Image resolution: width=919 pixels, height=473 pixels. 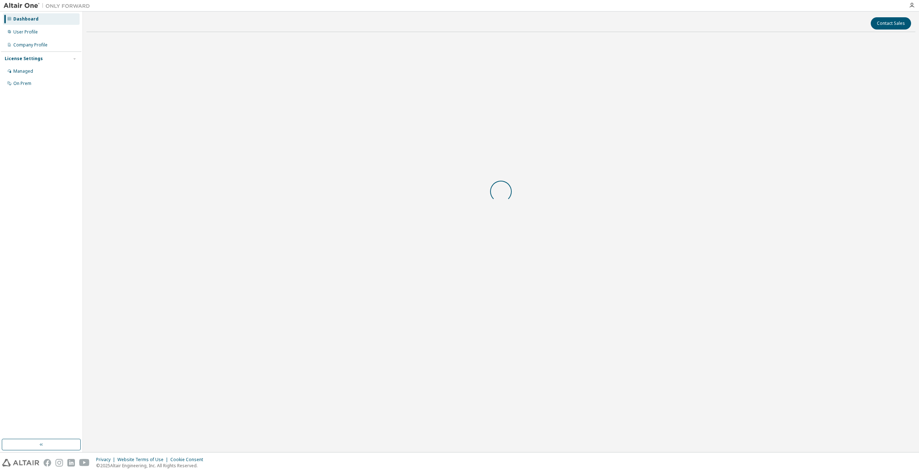 What do you see at coordinates (24, 59) in the screenshot?
I see `div: License Settings` at bounding box center [24, 59].